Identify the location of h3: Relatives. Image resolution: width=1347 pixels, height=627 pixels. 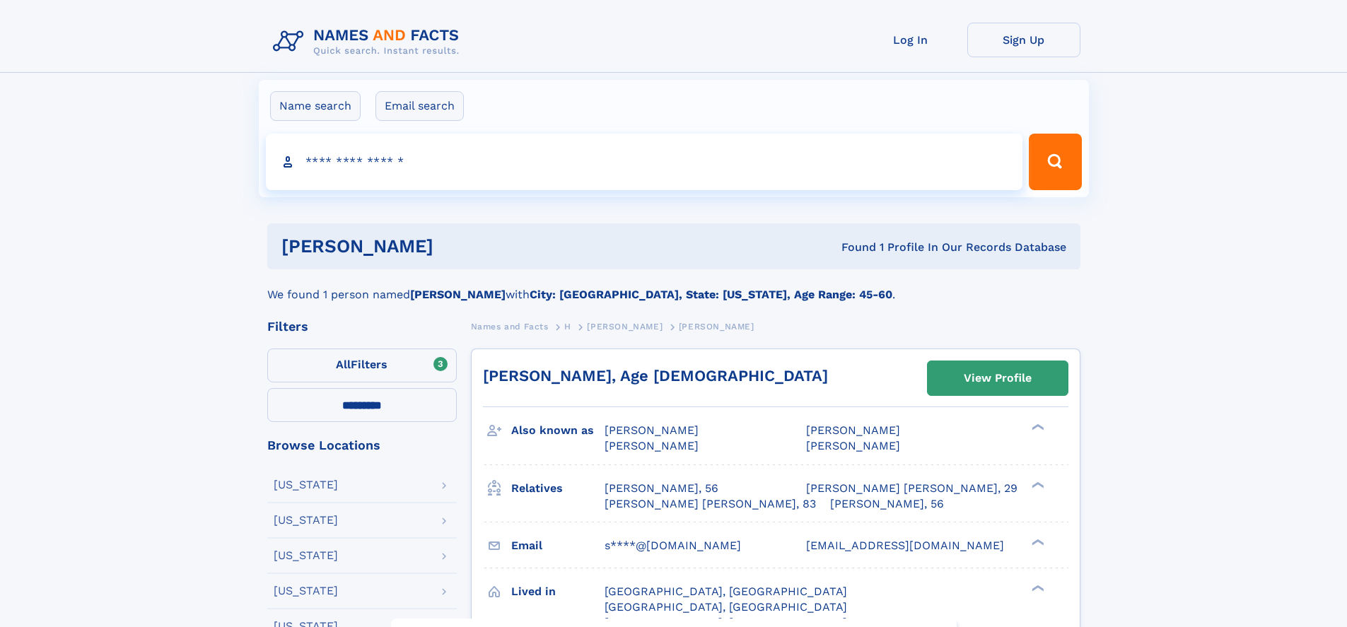
(558, 489).